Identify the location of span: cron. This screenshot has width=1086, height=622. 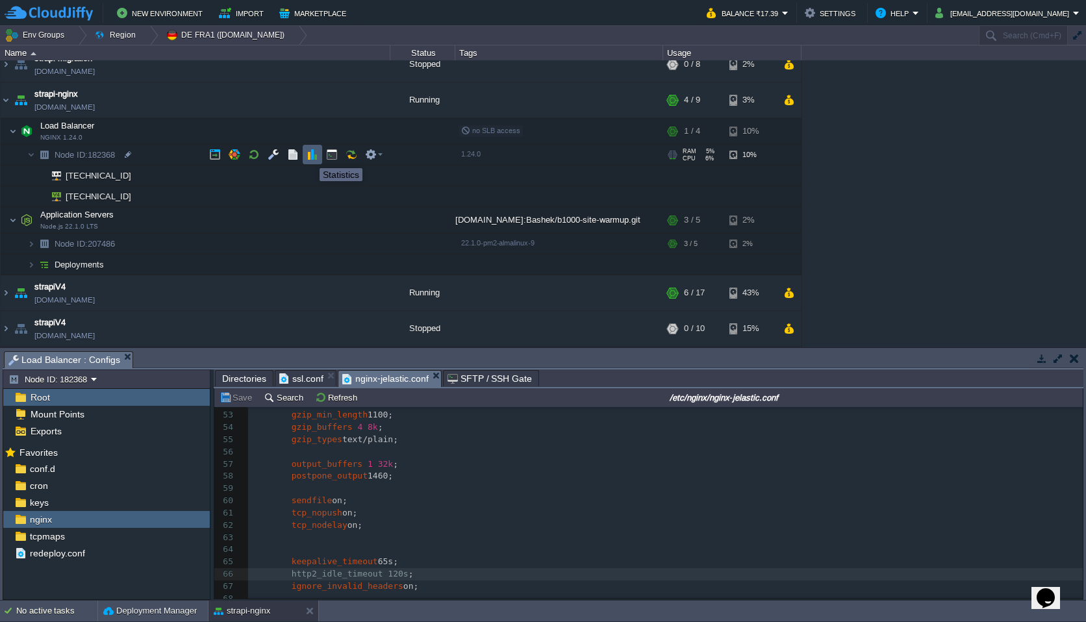
(38, 486).